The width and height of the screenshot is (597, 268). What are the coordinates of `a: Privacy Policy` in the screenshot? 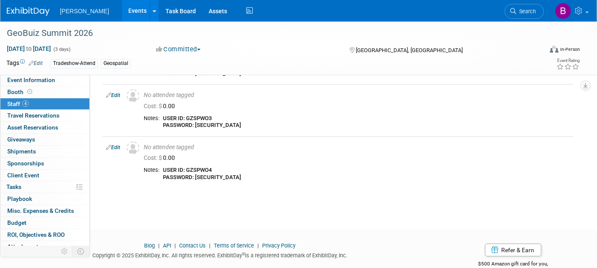 It's located at (279, 246).